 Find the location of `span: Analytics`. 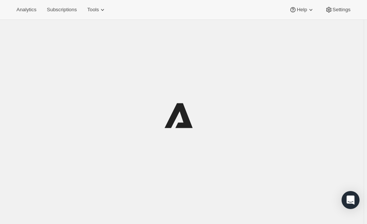

span: Analytics is located at coordinates (26, 10).